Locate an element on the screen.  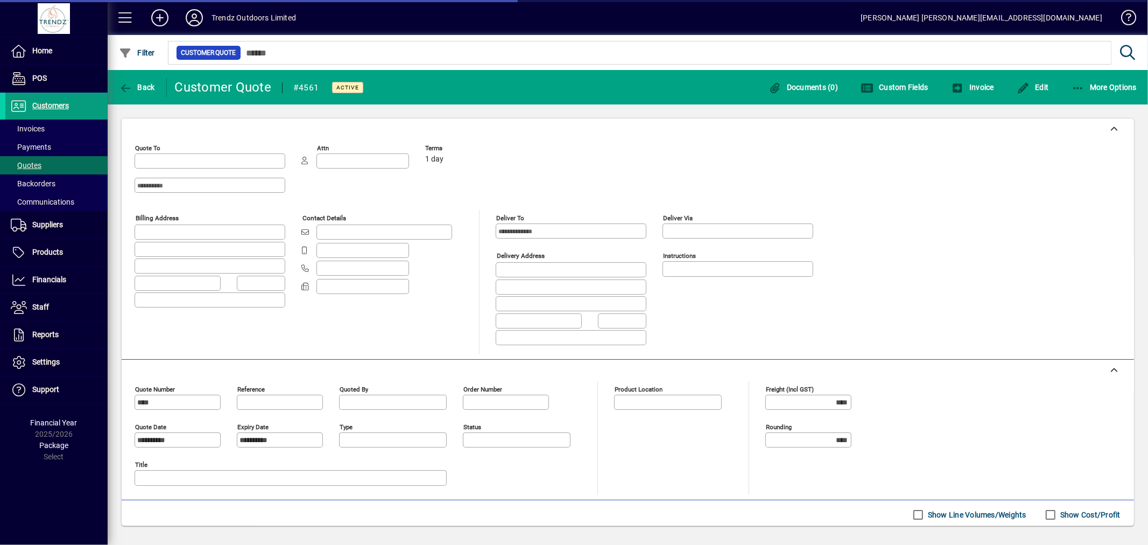
span: Home is located at coordinates (42, 51).